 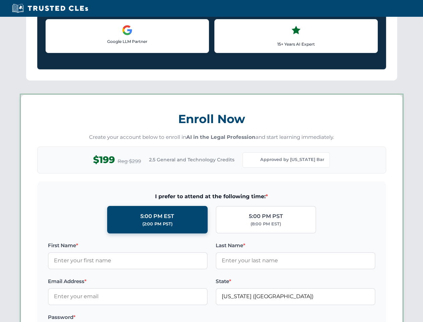 I want to click on span: Reg $299, so click(x=129, y=161).